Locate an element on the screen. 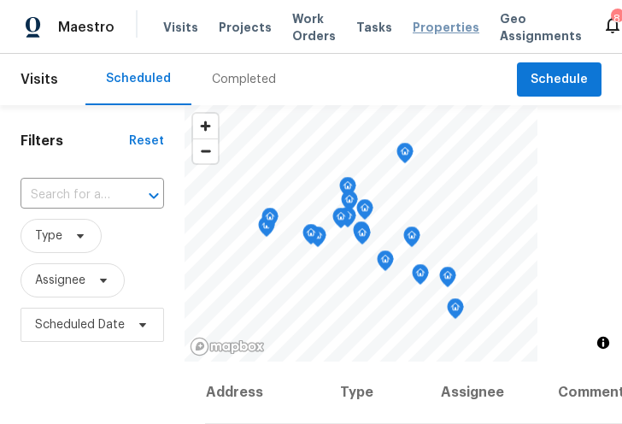 This screenshot has height=424, width=622. span: Zoom out is located at coordinates (205, 151).